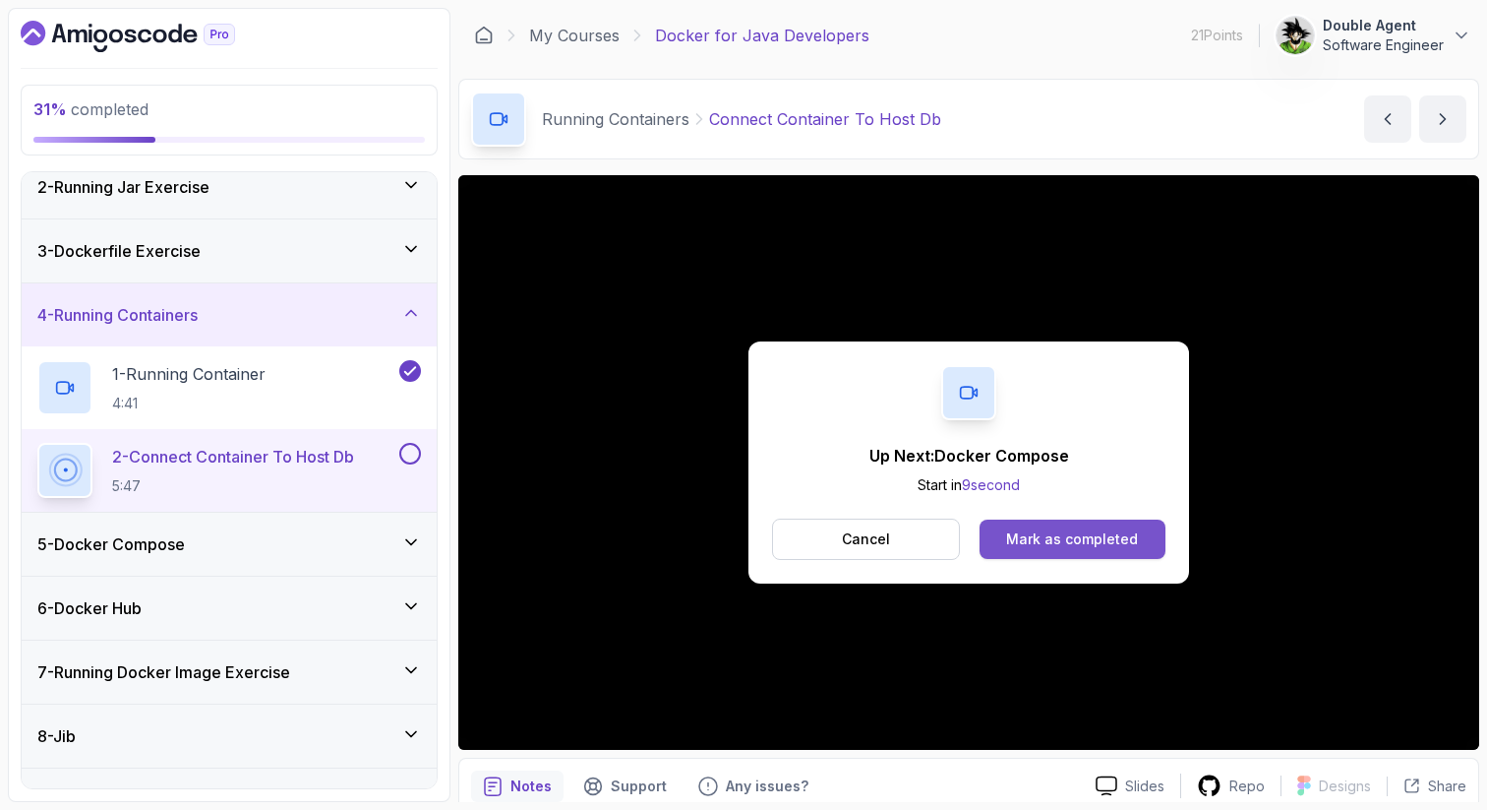 Image resolution: width=1487 pixels, height=810 pixels. What do you see at coordinates (229, 736) in the screenshot?
I see `button: 8-Jib` at bounding box center [229, 736].